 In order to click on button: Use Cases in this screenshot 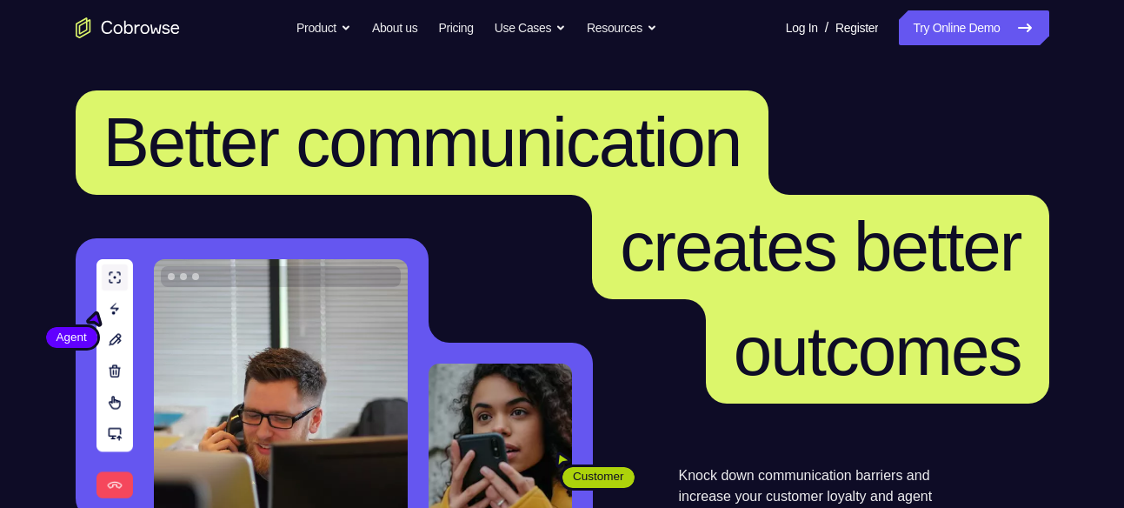, I will do `click(530, 28)`.